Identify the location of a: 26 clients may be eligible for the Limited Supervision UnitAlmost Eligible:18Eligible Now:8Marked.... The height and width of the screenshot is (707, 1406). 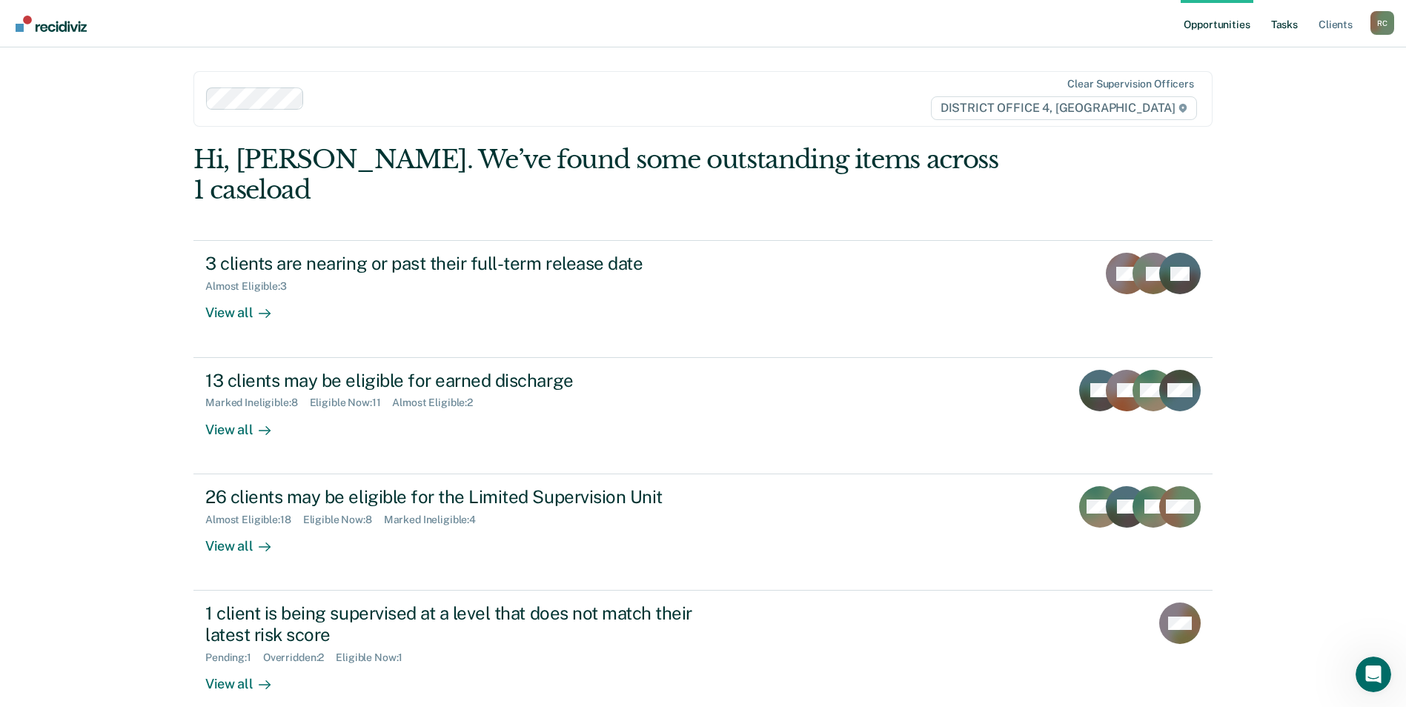
(703, 532).